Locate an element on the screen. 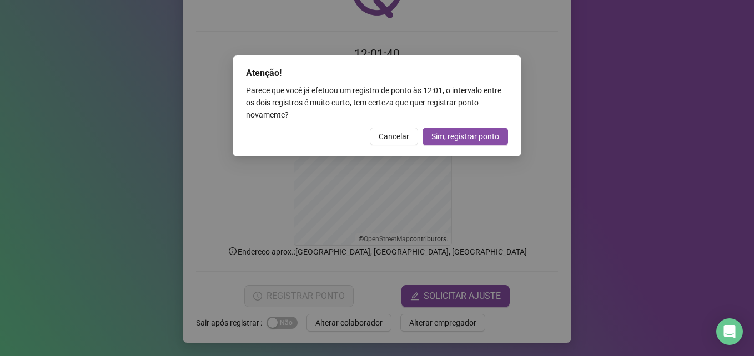 The image size is (754, 356). span: Sim, registrar ponto is located at coordinates (465, 136).